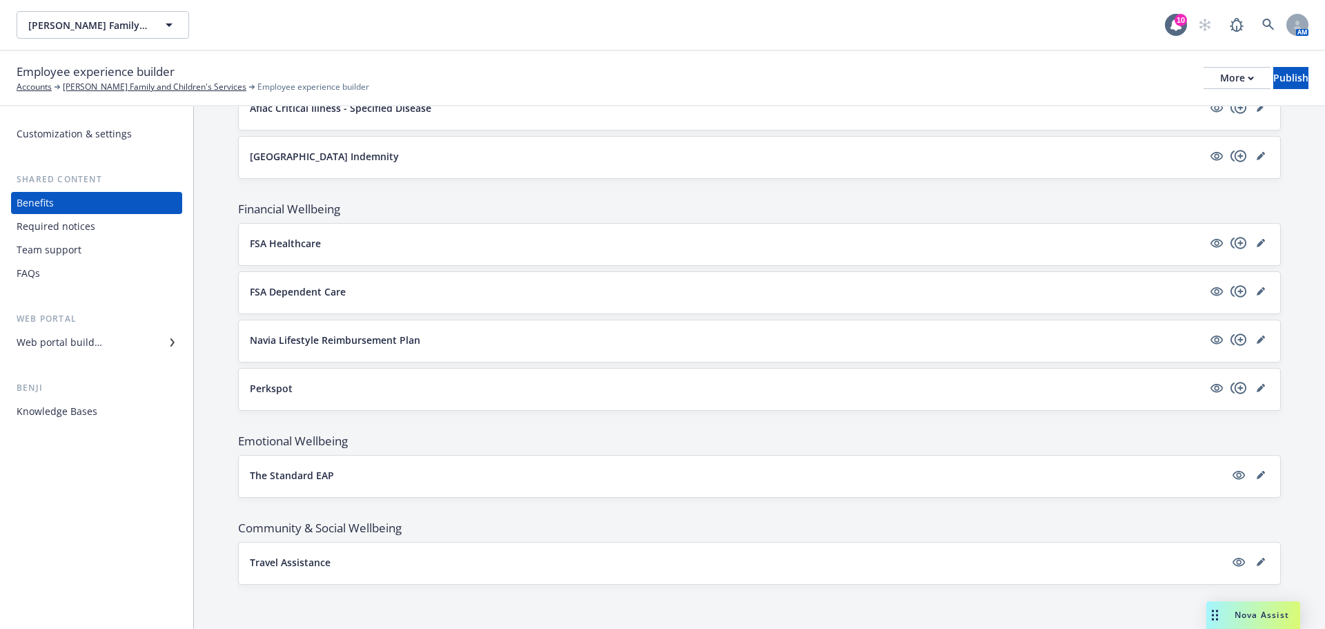 This screenshot has width=1325, height=629. Describe the element at coordinates (35, 203) in the screenshot. I see `div: Benefits` at that location.